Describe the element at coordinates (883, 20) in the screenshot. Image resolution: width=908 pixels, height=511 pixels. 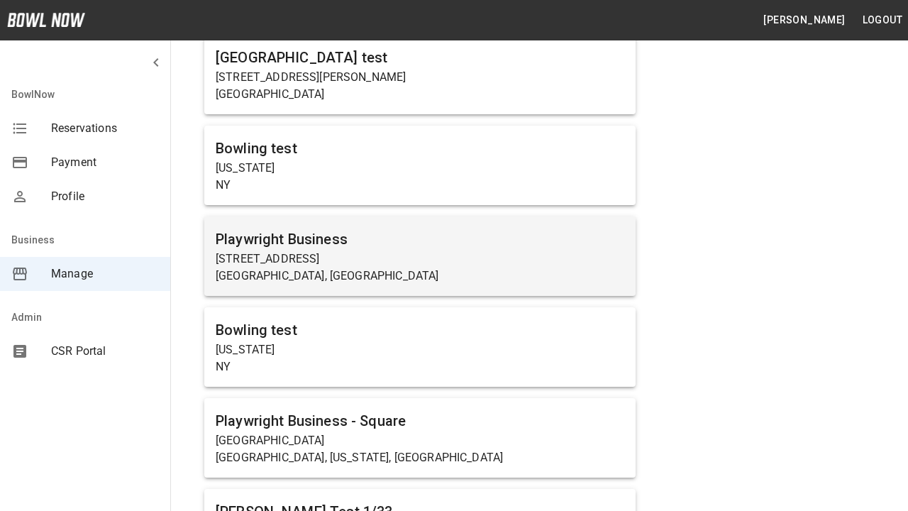
I see `button: Logout` at that location.